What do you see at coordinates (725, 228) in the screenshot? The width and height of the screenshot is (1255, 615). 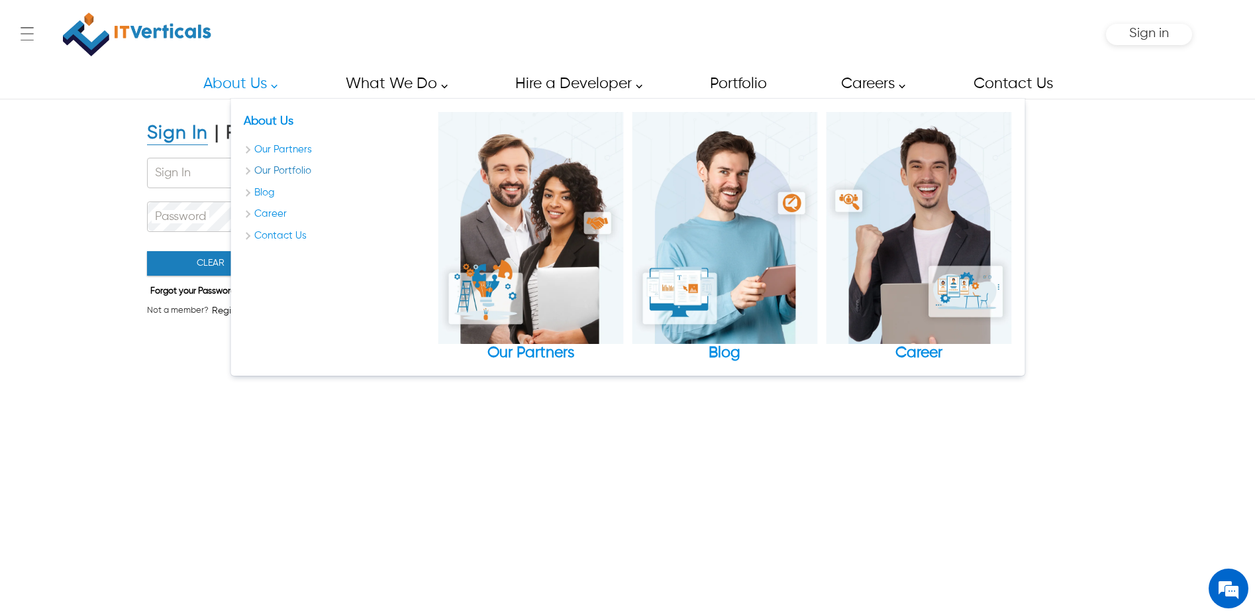 I see `img: Blog` at bounding box center [725, 228].